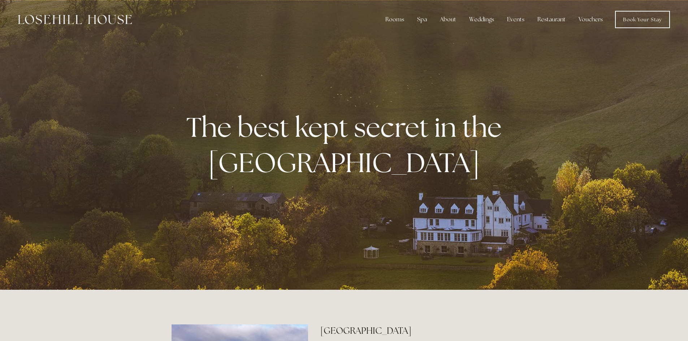 The image size is (688, 341). I want to click on a: Vouchers, so click(591, 20).